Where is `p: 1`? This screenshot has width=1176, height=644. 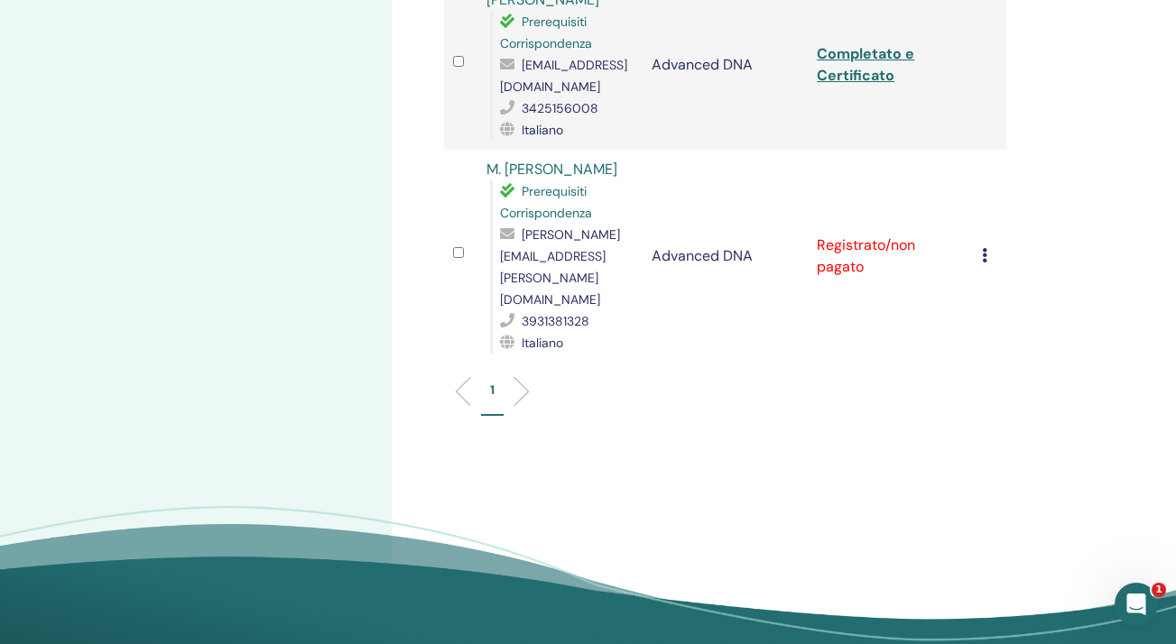 p: 1 is located at coordinates (492, 390).